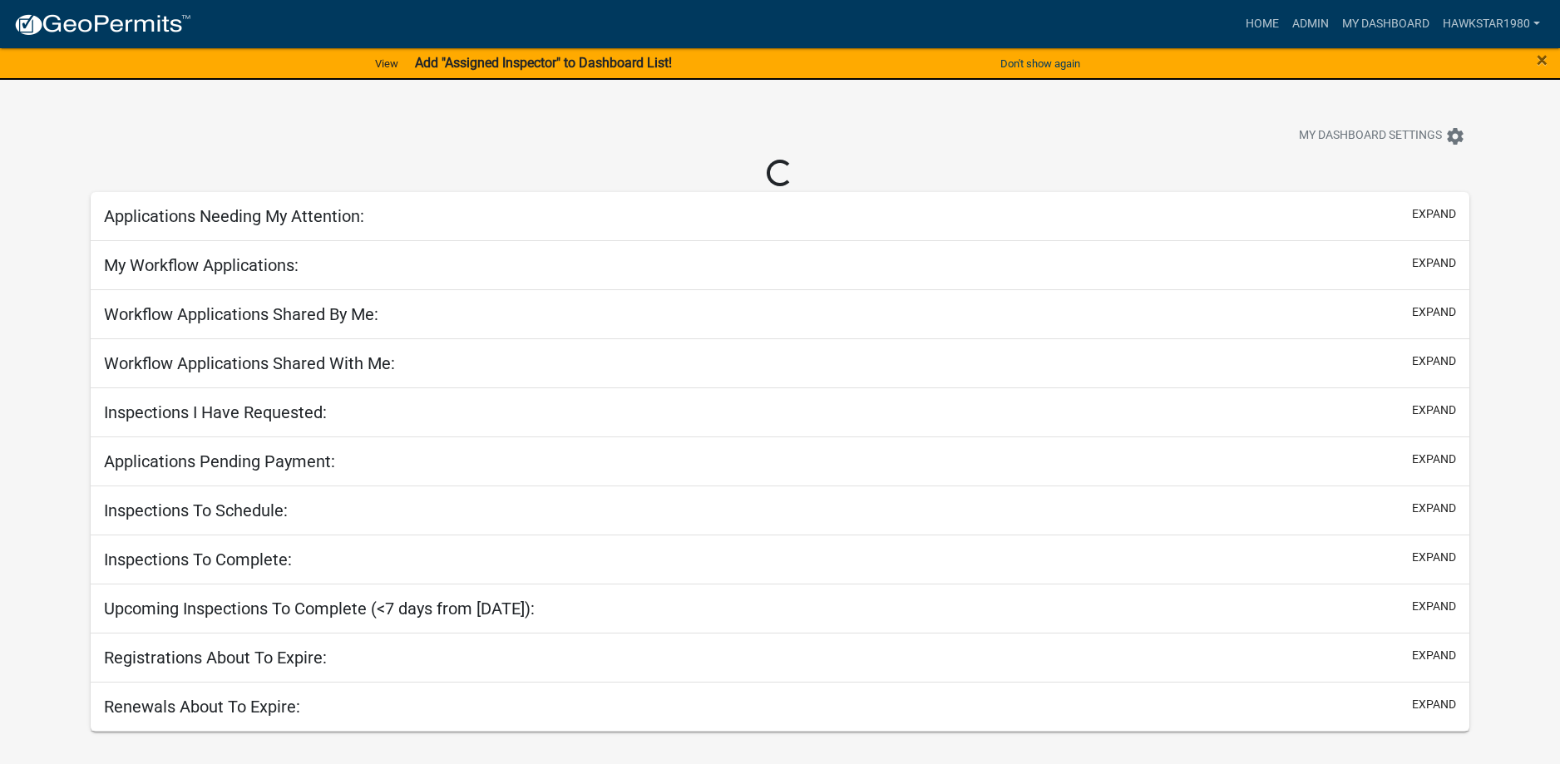  I want to click on a: Admin, so click(1310, 24).